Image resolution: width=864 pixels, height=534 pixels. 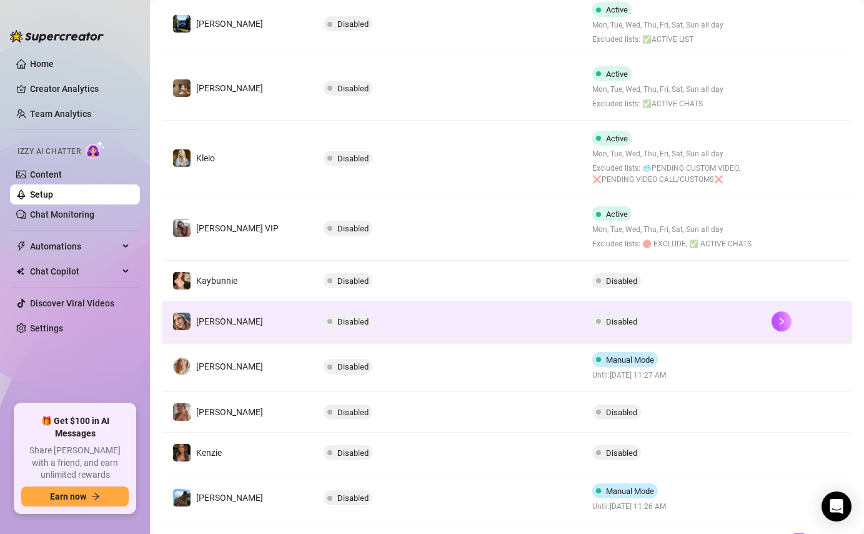 What do you see at coordinates (782, 321) in the screenshot?
I see `button: right` at bounding box center [782, 321].